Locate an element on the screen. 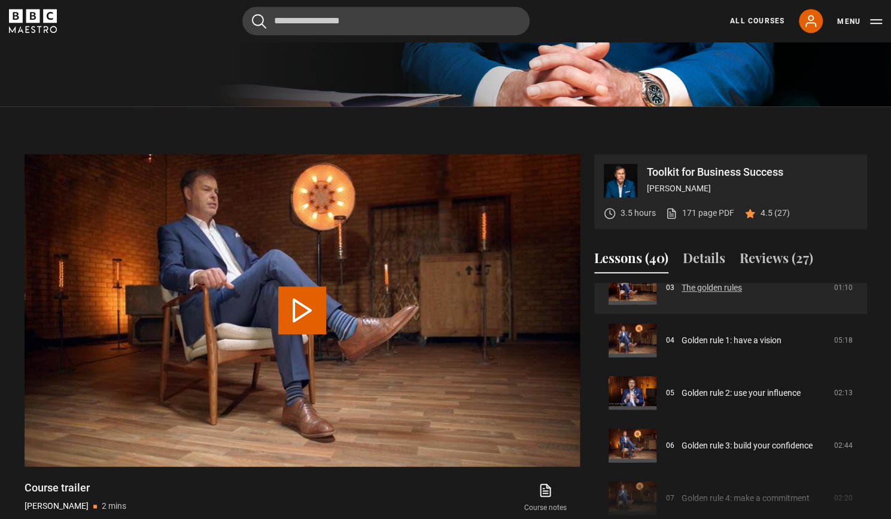 The width and height of the screenshot is (891, 519). p: 2 mins is located at coordinates (114, 506).